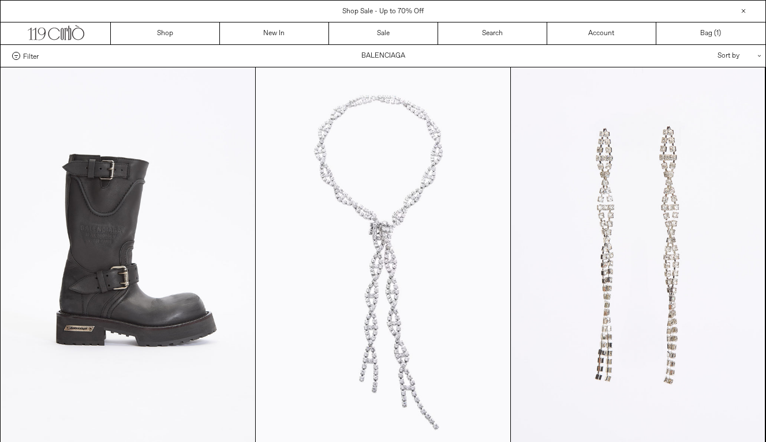  What do you see at coordinates (31, 56) in the screenshot?
I see `span: Filter` at bounding box center [31, 56].